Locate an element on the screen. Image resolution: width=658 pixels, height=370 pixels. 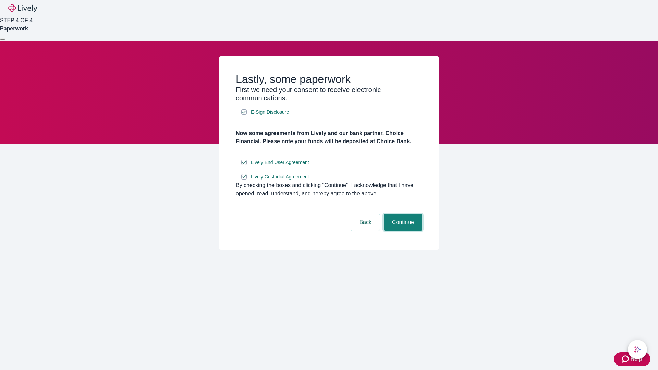
h3: First we need your consent to receive electronic communications. is located at coordinates (329, 94).